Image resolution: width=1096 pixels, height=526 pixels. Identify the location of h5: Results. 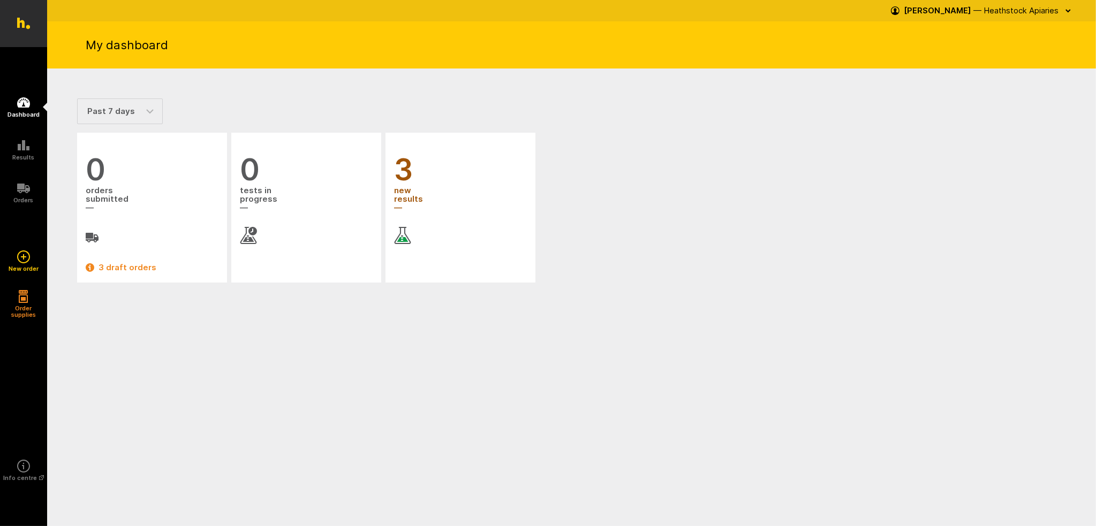
(24, 157).